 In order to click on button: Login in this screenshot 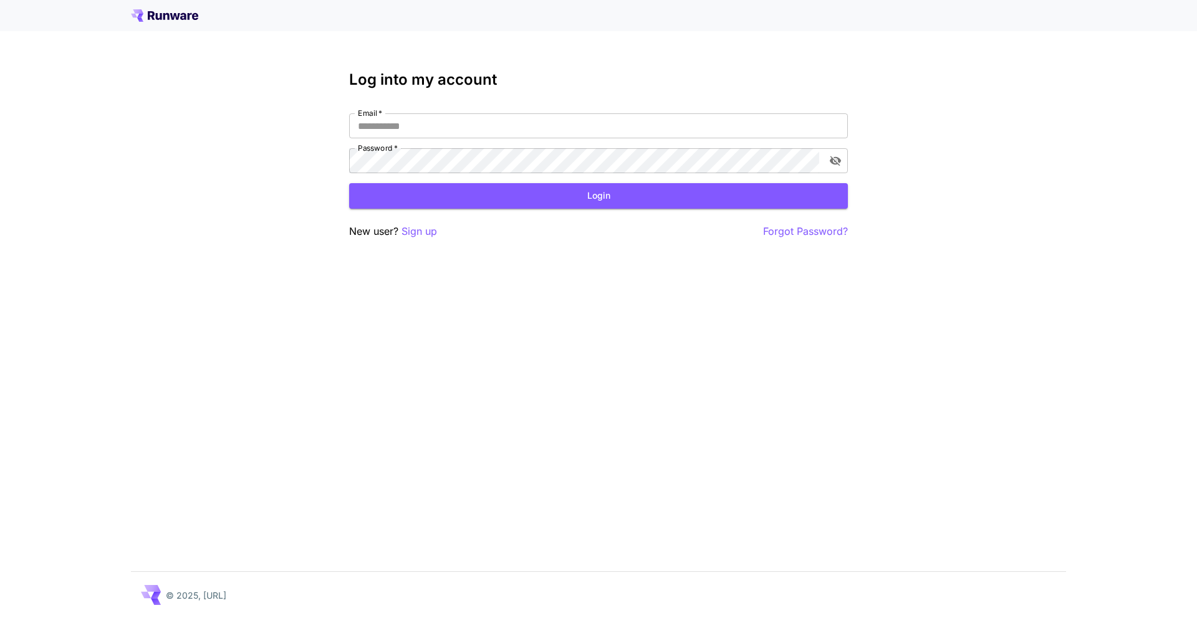, I will do `click(598, 196)`.